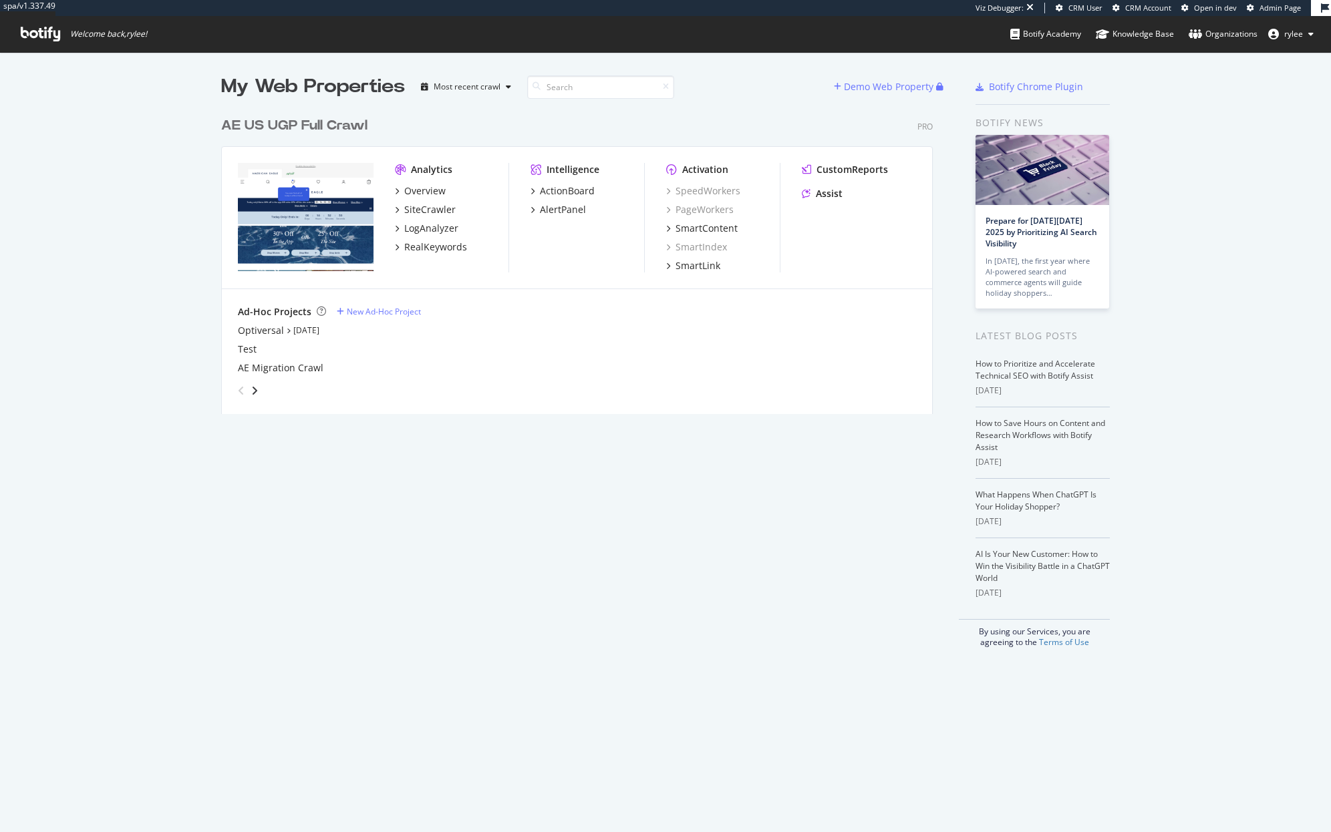  I want to click on div: My Web Properties, so click(313, 87).